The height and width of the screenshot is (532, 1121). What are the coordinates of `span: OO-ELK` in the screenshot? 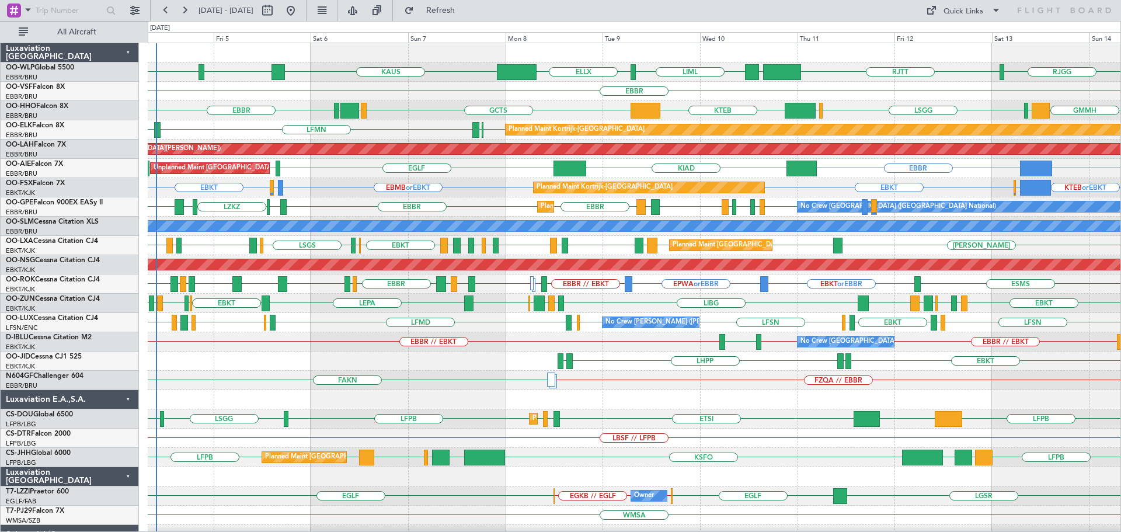 It's located at (19, 126).